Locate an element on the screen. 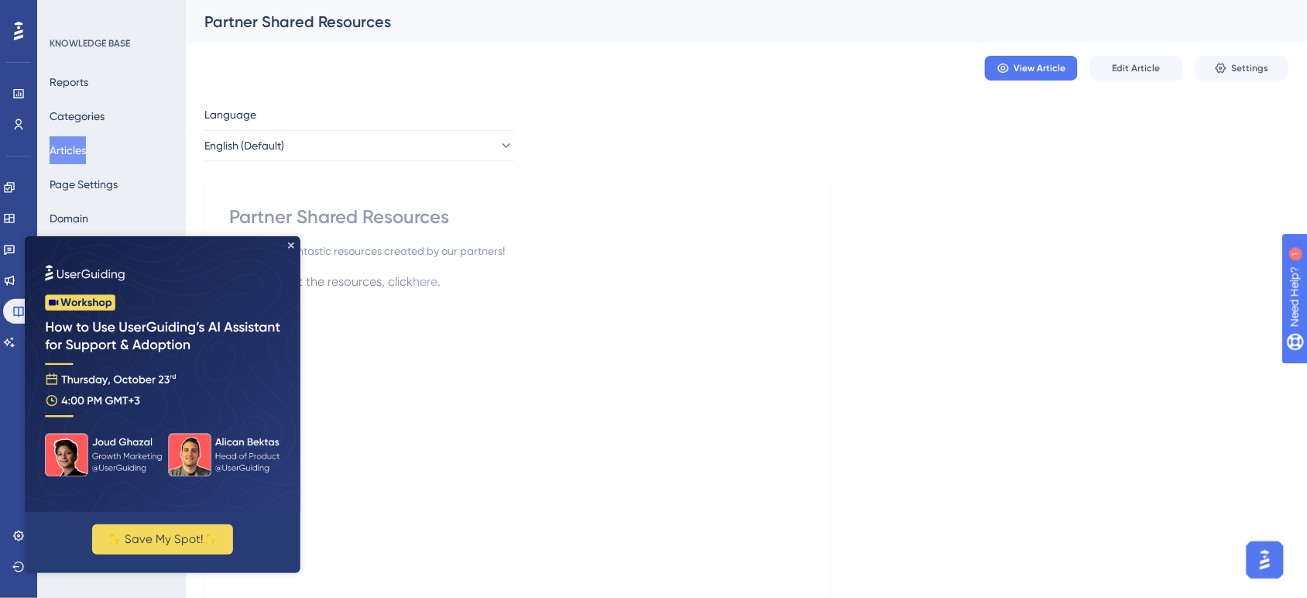 The height and width of the screenshot is (598, 1307). span: Edit Article is located at coordinates (1137, 68).